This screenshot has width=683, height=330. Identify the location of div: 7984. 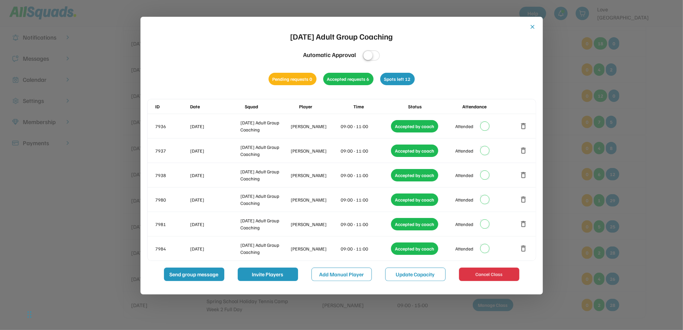
(172, 249).